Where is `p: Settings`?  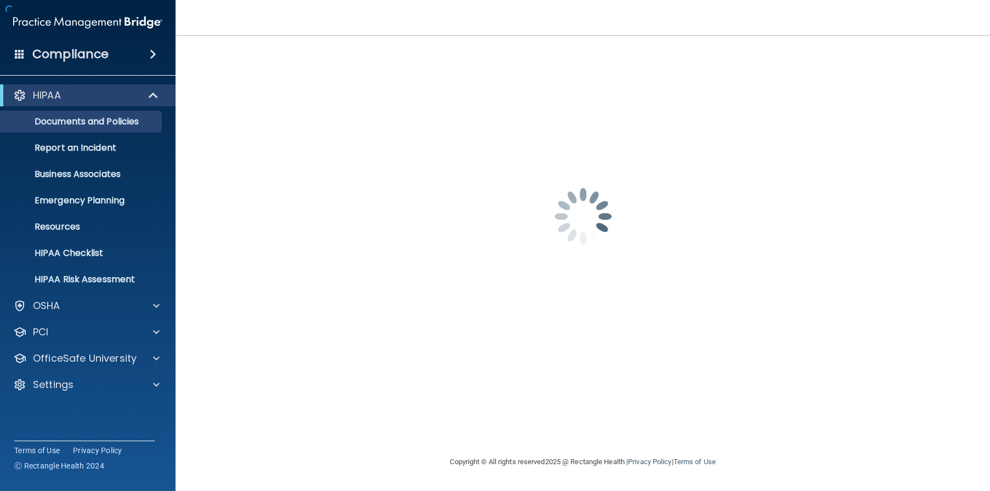 p: Settings is located at coordinates (53, 385).